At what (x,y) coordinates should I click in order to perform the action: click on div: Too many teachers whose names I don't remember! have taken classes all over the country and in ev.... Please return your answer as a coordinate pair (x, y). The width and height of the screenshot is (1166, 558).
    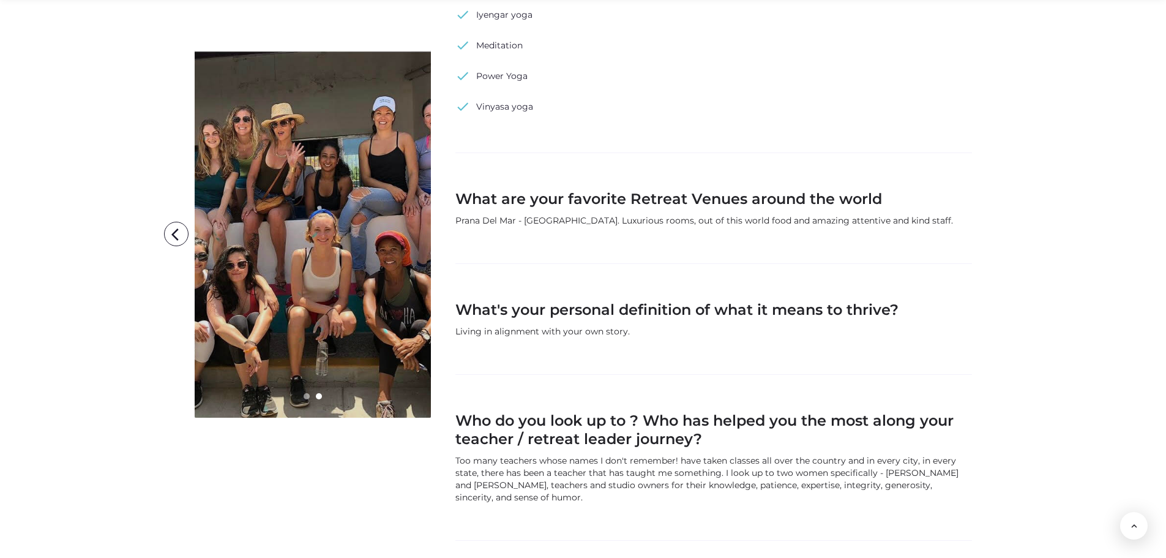
    Looking at the image, I should click on (714, 479).